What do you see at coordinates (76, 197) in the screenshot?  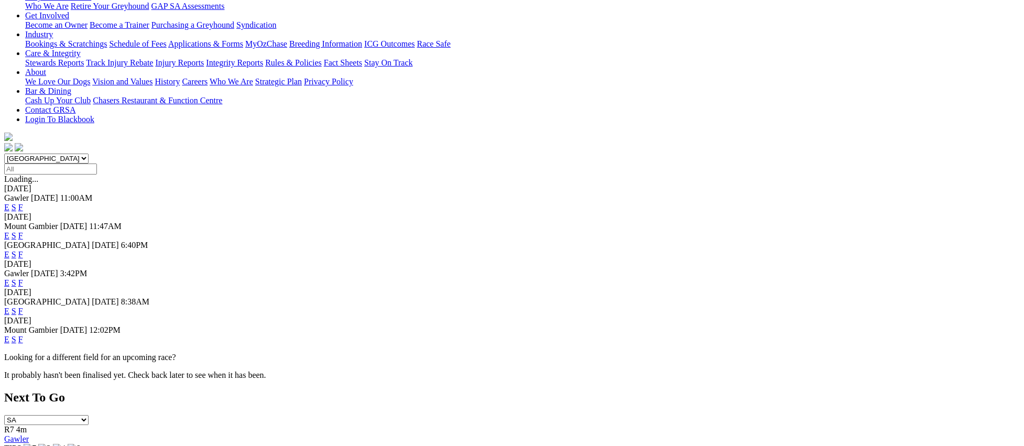 I see `span: 11:00AM` at bounding box center [76, 197].